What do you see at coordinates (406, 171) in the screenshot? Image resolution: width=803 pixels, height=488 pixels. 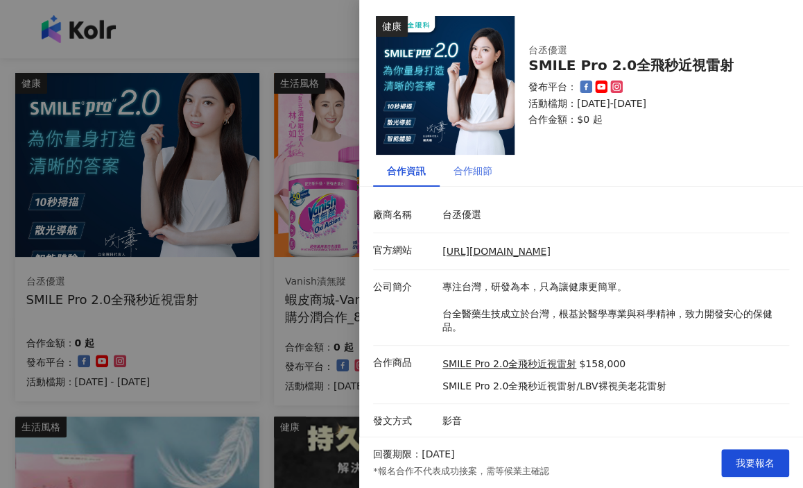 I see `div: 合作資訊` at bounding box center [406, 171].